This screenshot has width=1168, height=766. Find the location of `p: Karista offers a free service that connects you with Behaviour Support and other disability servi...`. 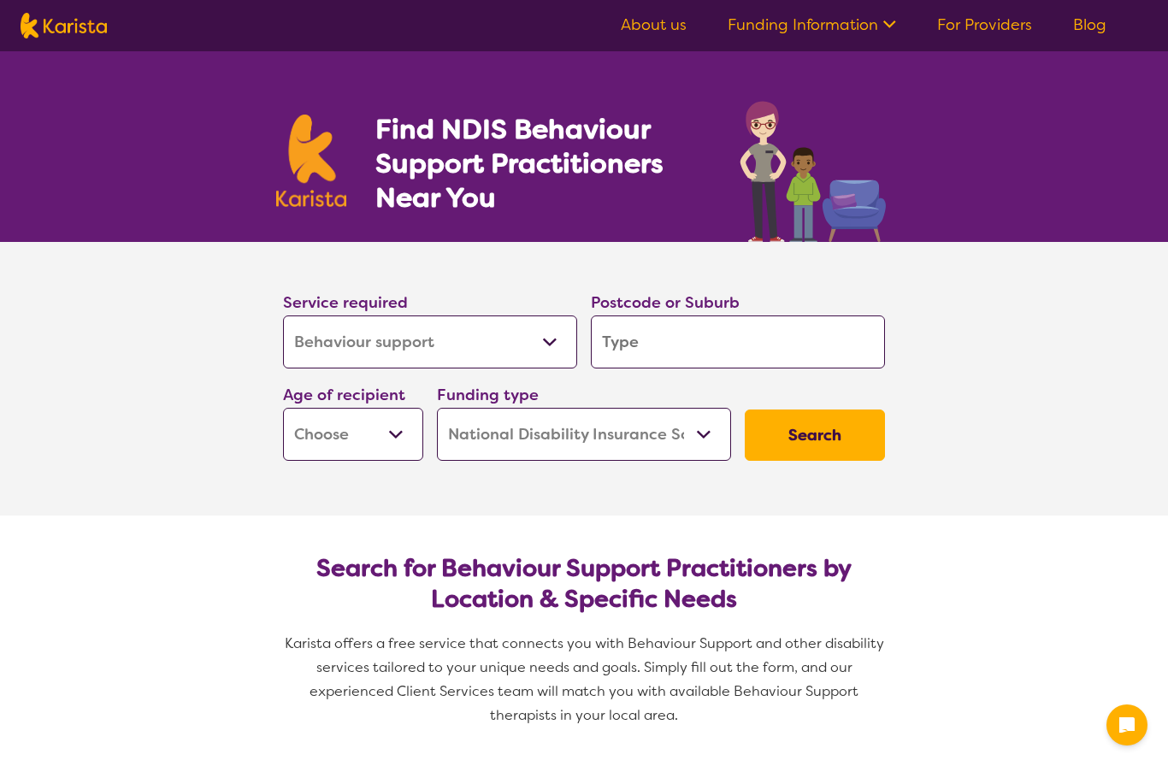

p: Karista offers a free service that connects you with Behaviour Support and other disability servi... is located at coordinates (584, 680).